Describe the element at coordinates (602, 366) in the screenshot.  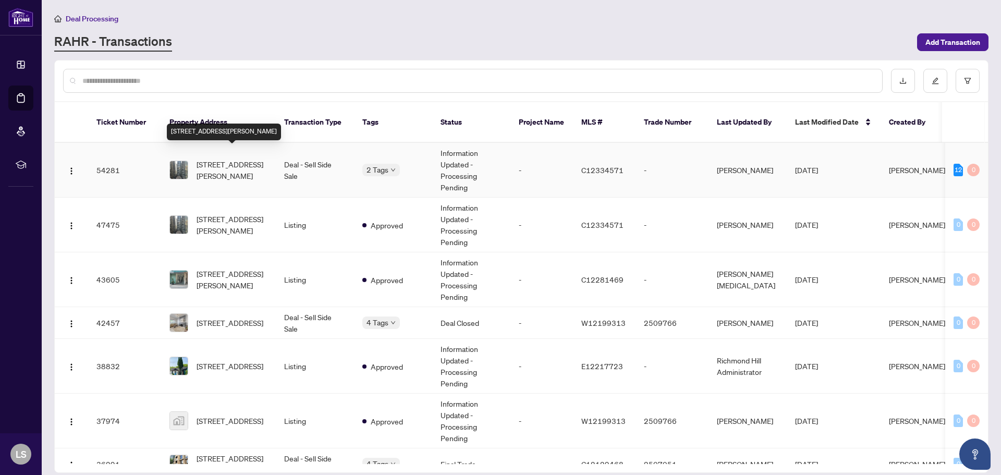
I see `span: E12217723` at that location.